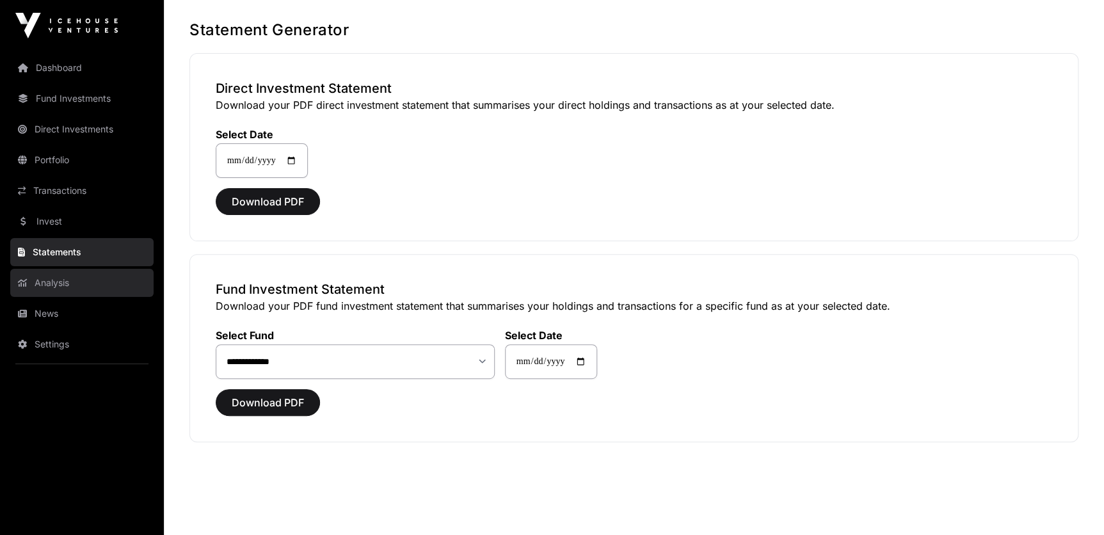  I want to click on a: Invest, so click(82, 221).